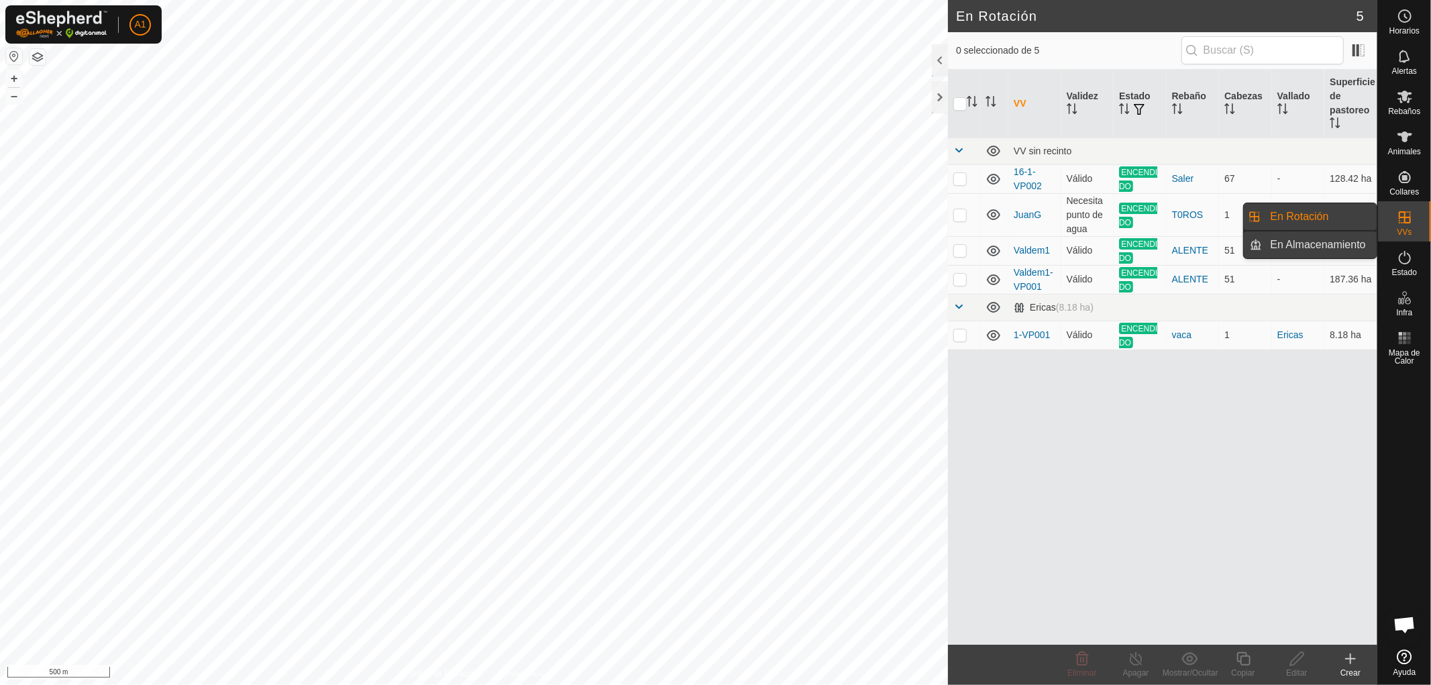 The height and width of the screenshot is (685, 1431). Describe the element at coordinates (1031, 335) in the screenshot. I see `a: 1-VP001` at that location.